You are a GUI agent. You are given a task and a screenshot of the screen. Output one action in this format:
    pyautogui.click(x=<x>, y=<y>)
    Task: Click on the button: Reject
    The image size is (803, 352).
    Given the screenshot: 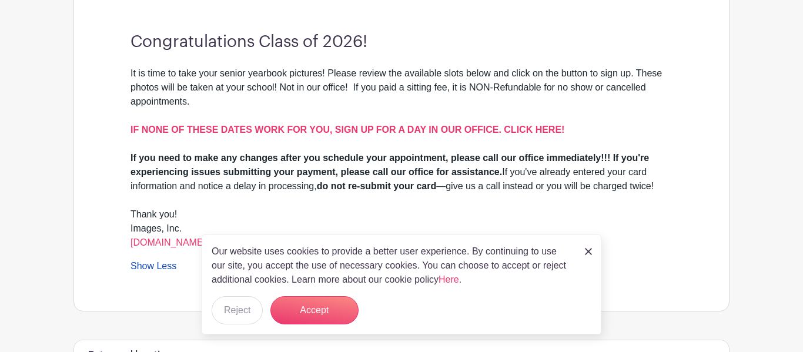 What is the action you would take?
    pyautogui.click(x=237, y=310)
    